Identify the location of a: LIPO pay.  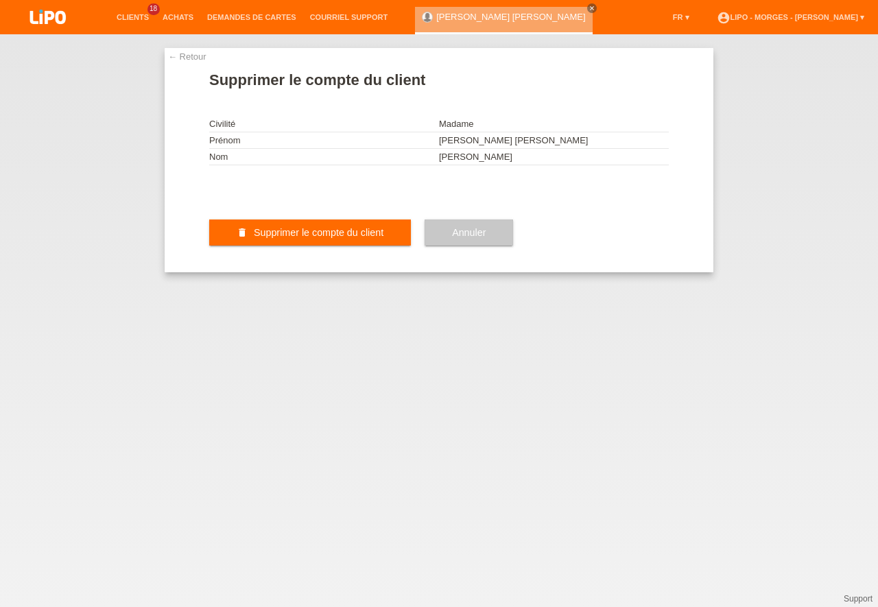
(48, 33).